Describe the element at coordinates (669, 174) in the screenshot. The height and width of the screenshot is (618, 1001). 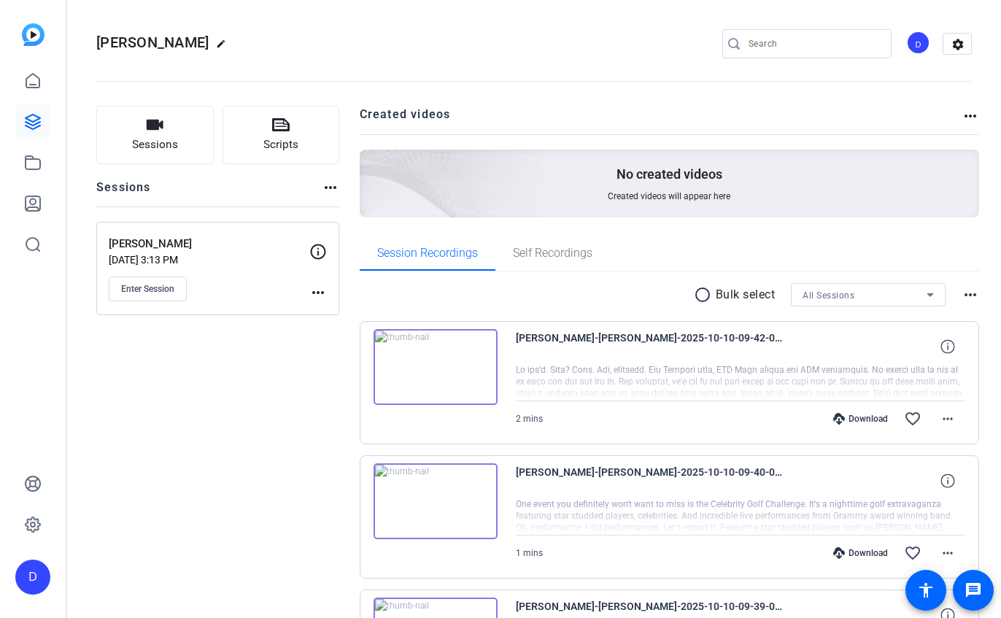
I see `p: No created videos` at that location.